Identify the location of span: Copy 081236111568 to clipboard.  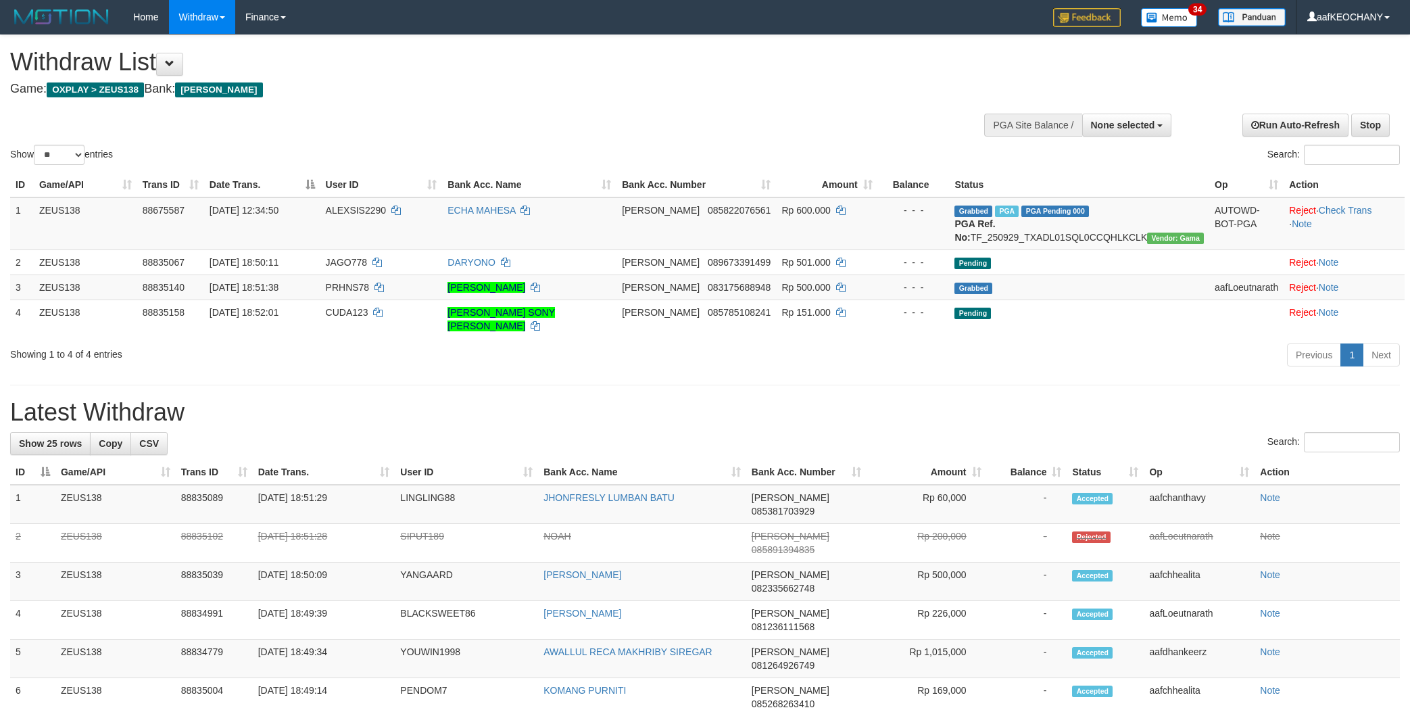
(783, 627).